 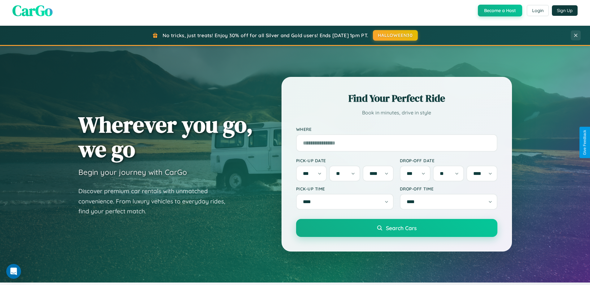 What do you see at coordinates (397, 98) in the screenshot?
I see `h2: Find Your Perfect Ride` at bounding box center [397, 98].